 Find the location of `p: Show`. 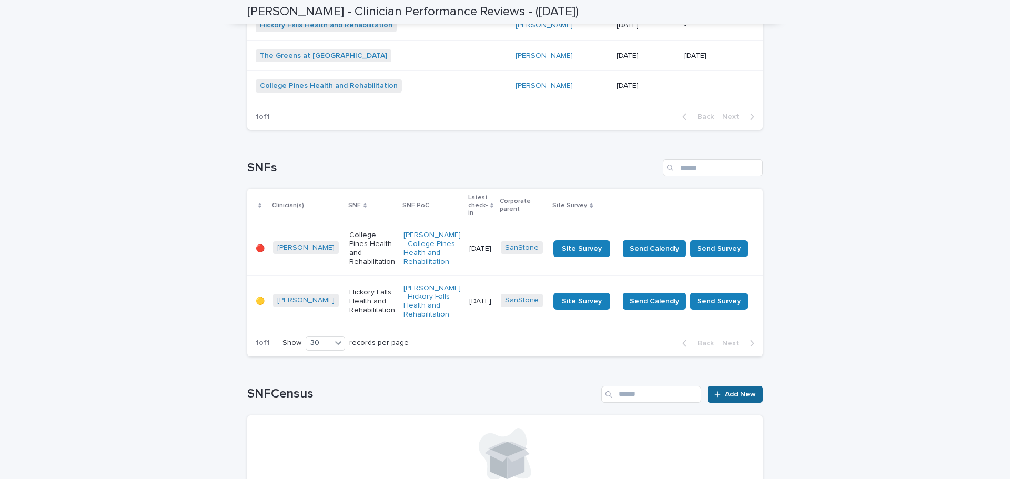

p: Show is located at coordinates (292, 343).